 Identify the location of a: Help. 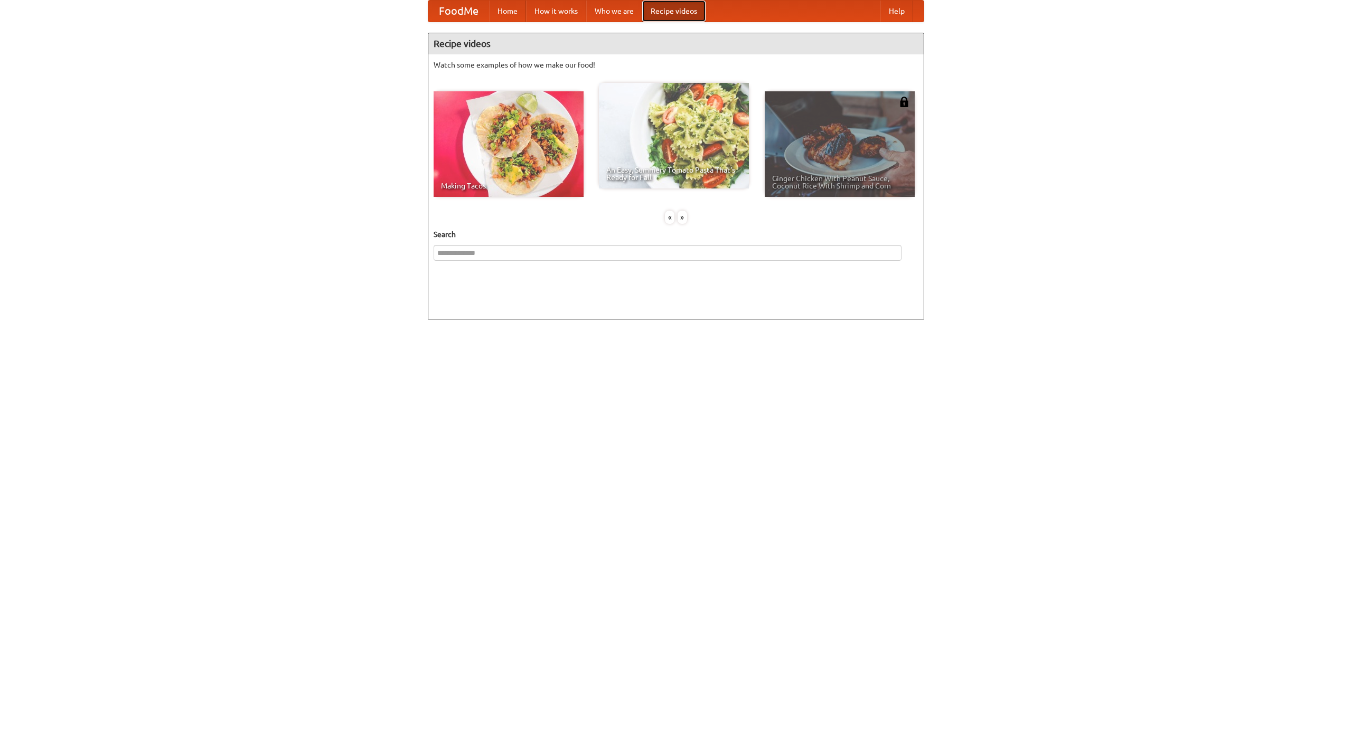
(897, 11).